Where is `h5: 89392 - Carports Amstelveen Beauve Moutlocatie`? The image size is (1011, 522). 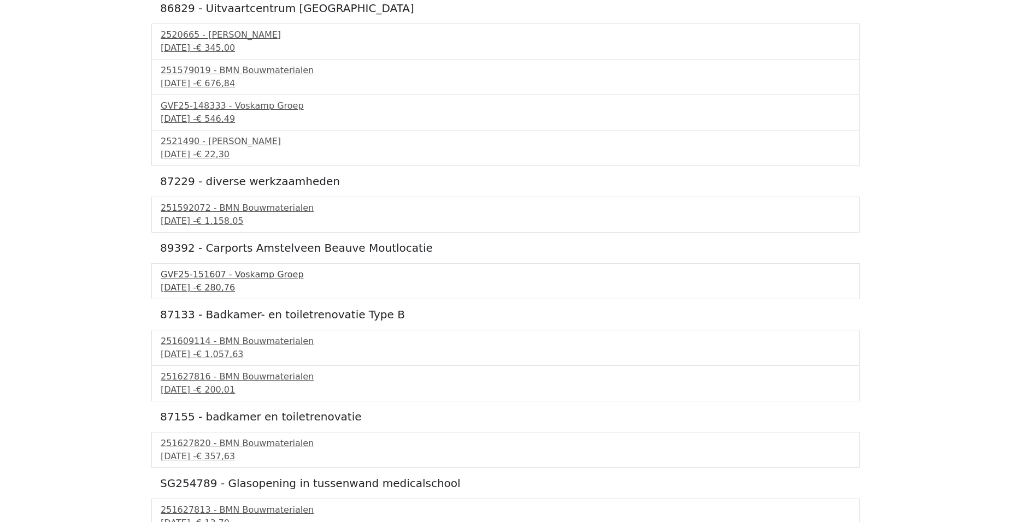 h5: 89392 - Carports Amstelveen Beauve Moutlocatie is located at coordinates (505, 248).